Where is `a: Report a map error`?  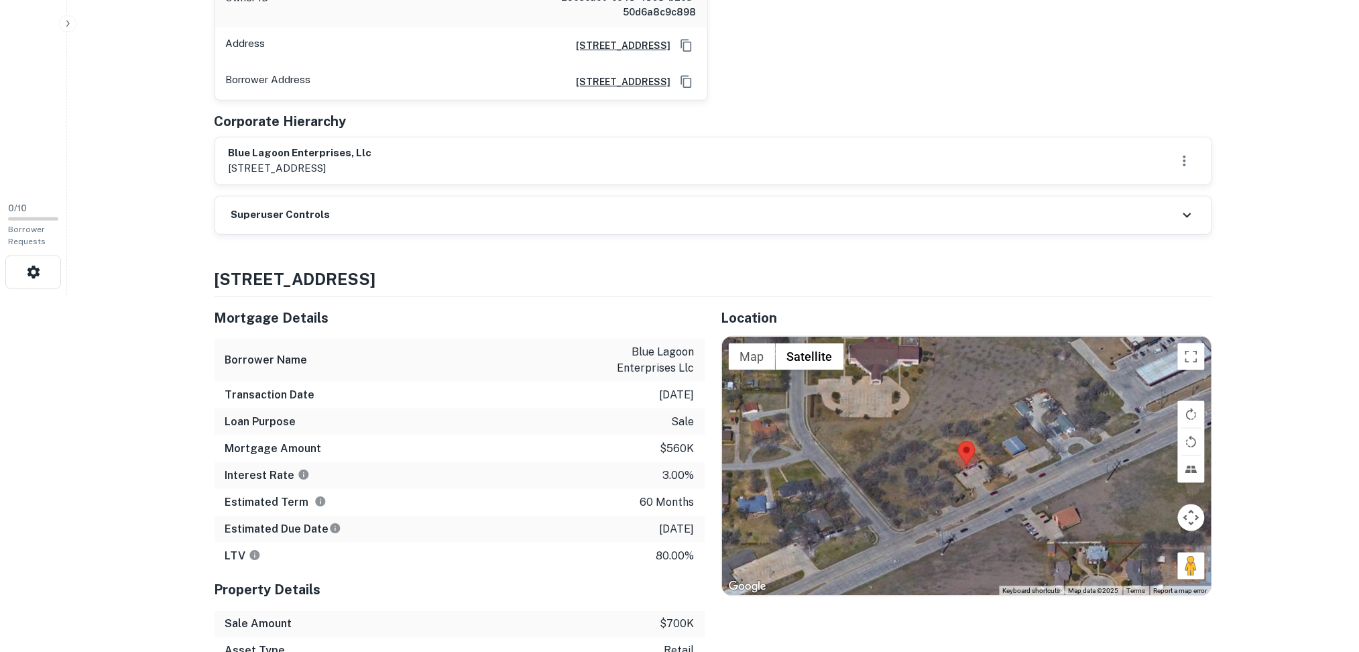
a: Report a map error is located at coordinates (1181, 591).